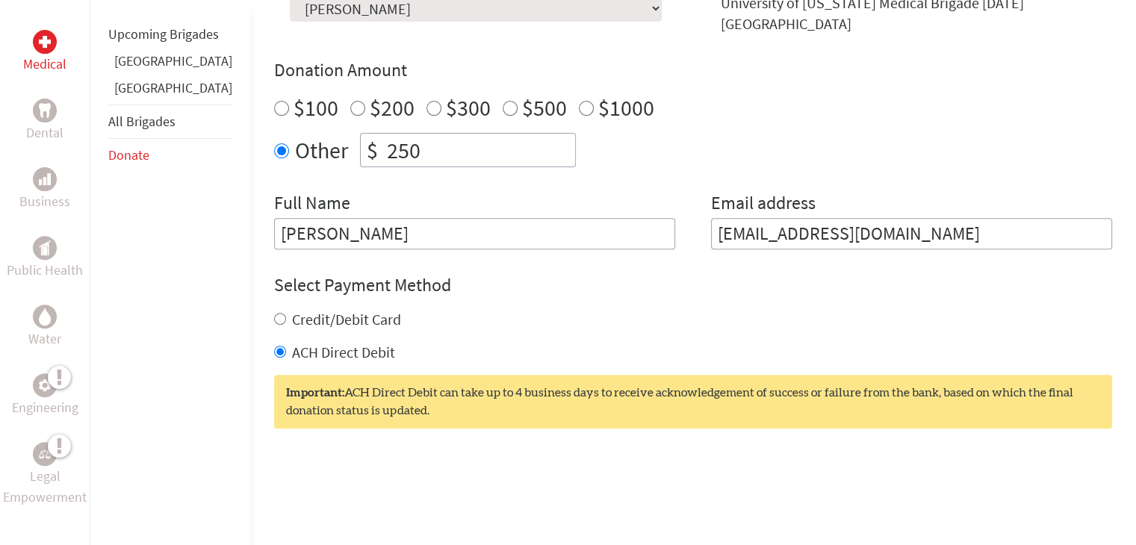 The width and height of the screenshot is (1136, 545). I want to click on h4: Donation Amount, so click(693, 70).